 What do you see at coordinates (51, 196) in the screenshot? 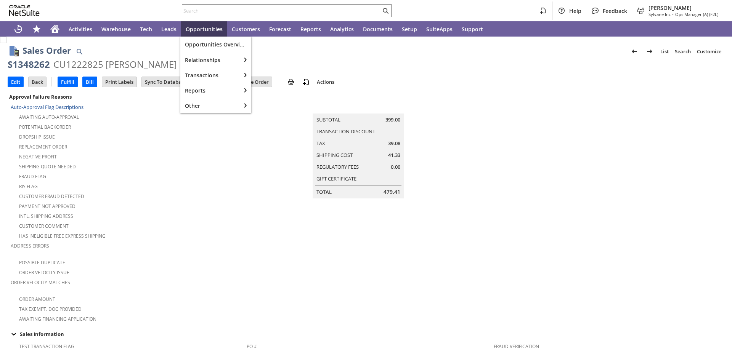
I see `a: Customer Fraud Detected` at bounding box center [51, 196].